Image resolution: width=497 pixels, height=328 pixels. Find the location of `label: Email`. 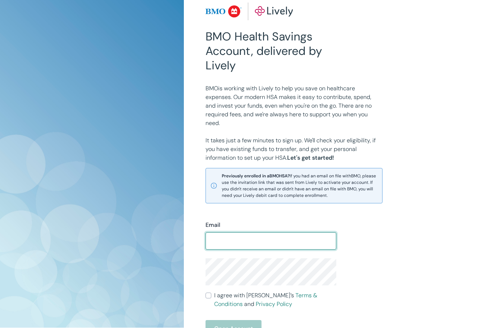

label: Email is located at coordinates (213, 225).